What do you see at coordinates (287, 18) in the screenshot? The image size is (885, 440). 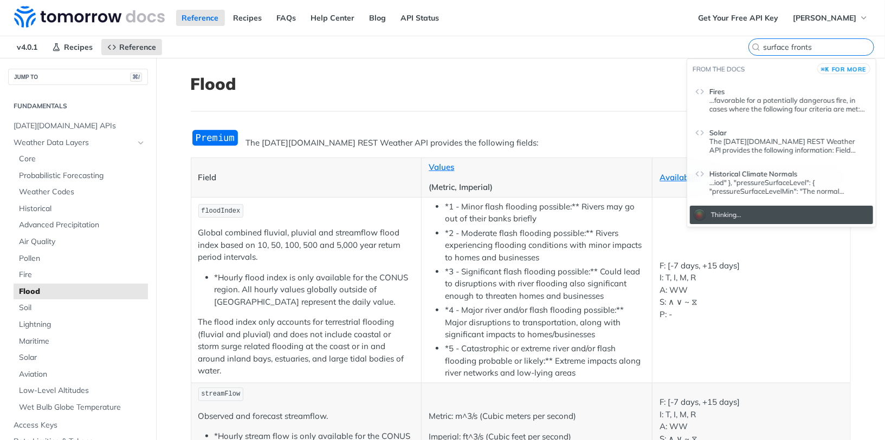 I see `a: FAQs` at bounding box center [287, 18].